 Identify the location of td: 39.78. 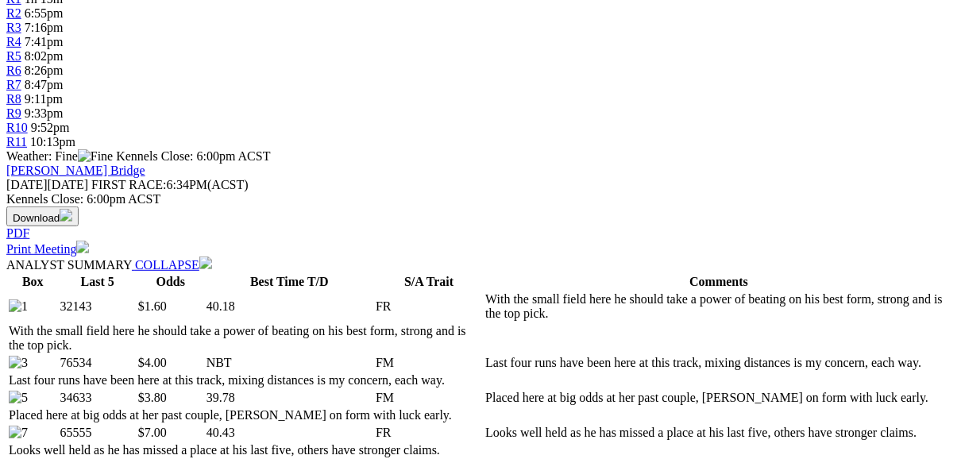
(289, 398).